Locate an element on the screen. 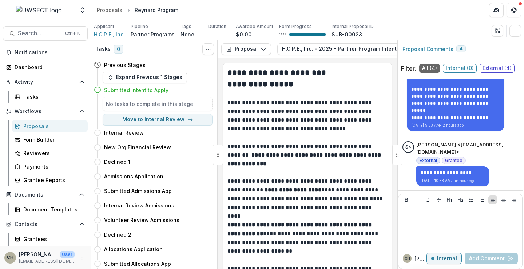  div: Dashboard is located at coordinates (48, 67).